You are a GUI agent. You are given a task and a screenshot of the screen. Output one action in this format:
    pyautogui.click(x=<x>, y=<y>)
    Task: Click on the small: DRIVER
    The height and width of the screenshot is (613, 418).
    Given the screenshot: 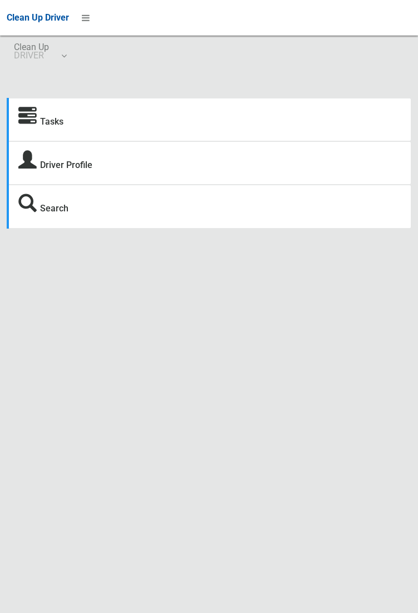 What is the action you would take?
    pyautogui.click(x=31, y=55)
    